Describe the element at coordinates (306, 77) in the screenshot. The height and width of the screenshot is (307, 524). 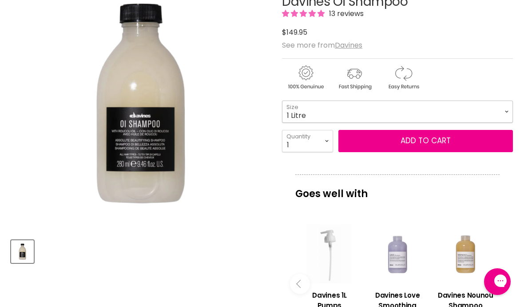
I see `img: genuine.gif` at that location.